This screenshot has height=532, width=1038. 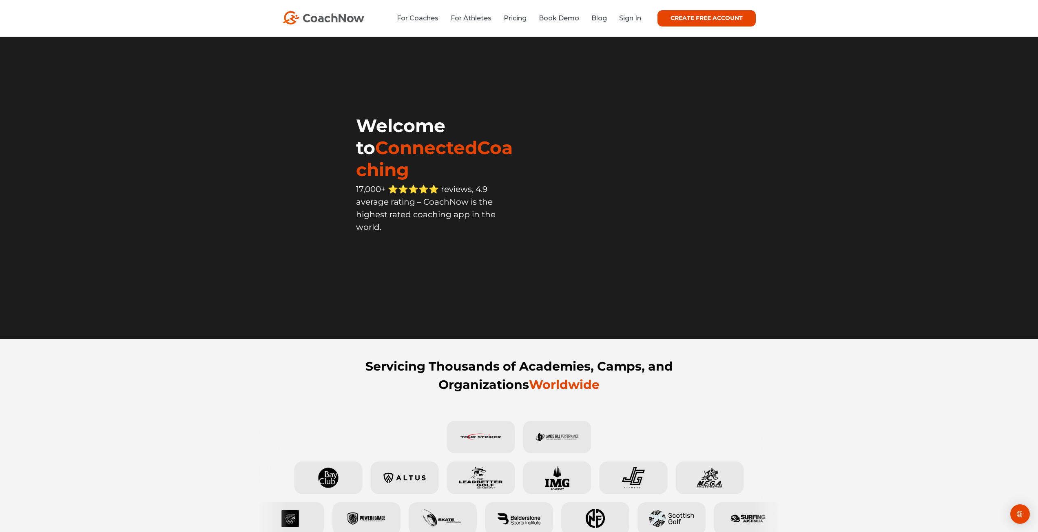 I want to click on a: For Athletes, so click(x=471, y=18).